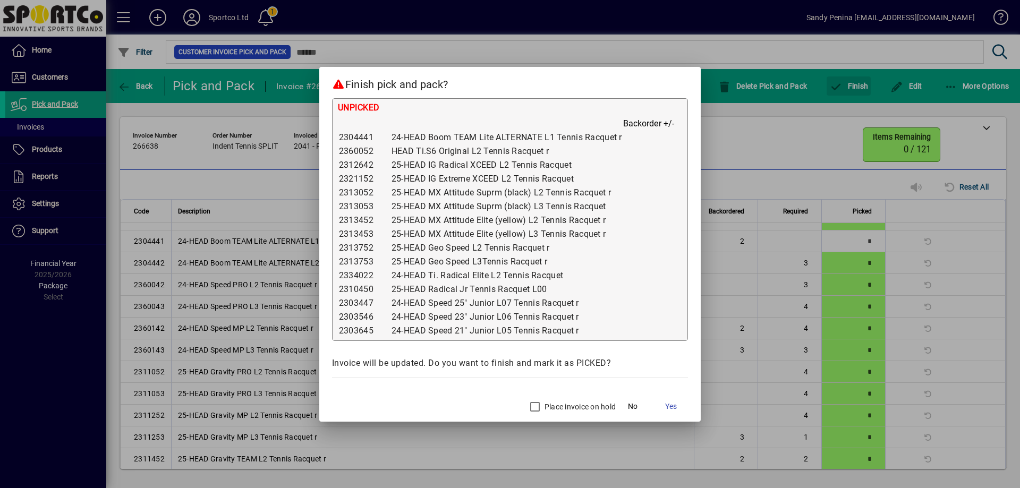  What do you see at coordinates (364, 165) in the screenshot?
I see `td: 2312642` at bounding box center [364, 165].